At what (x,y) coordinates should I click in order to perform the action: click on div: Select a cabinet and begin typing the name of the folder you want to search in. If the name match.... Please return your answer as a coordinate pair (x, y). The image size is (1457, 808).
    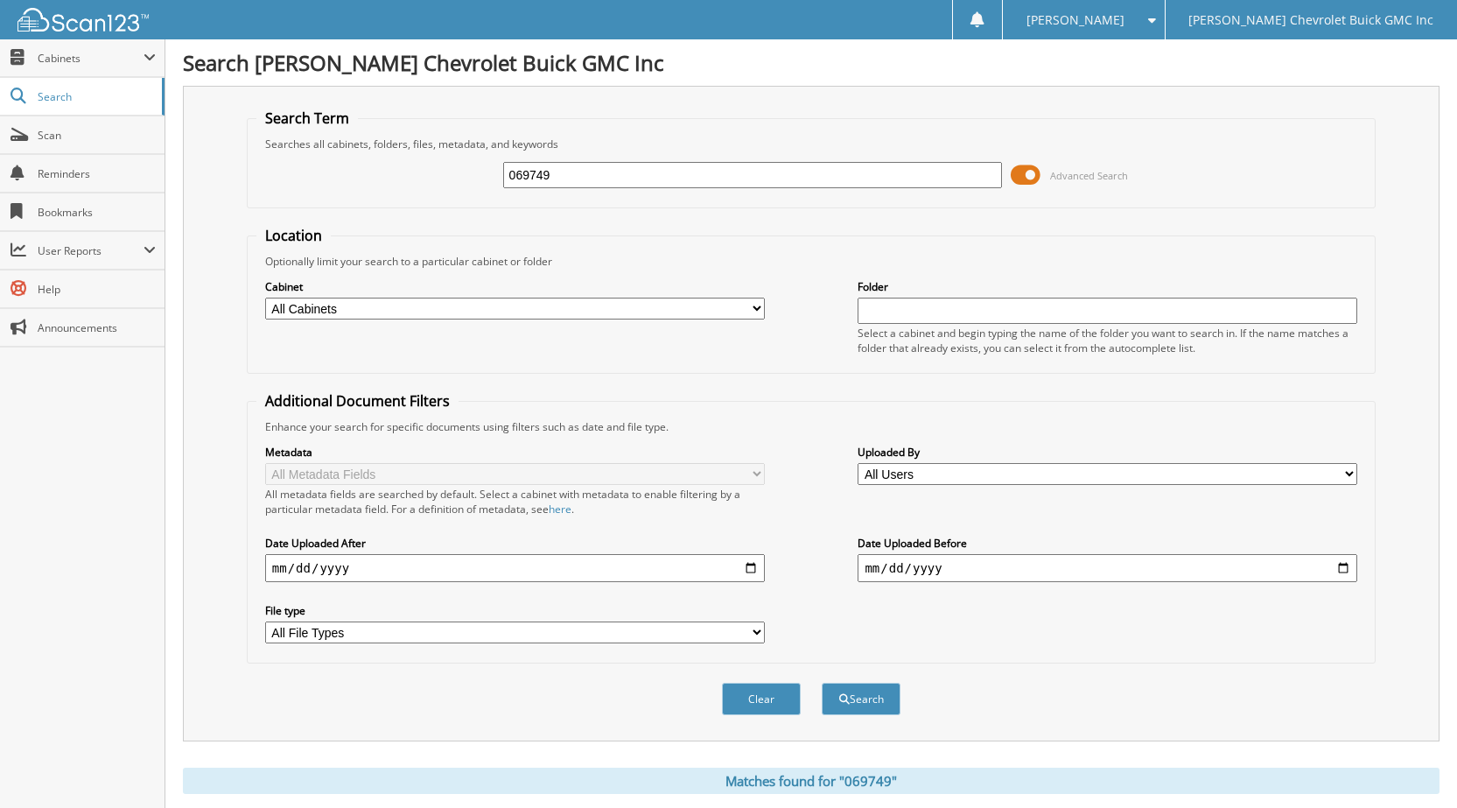
    Looking at the image, I should click on (1107, 340).